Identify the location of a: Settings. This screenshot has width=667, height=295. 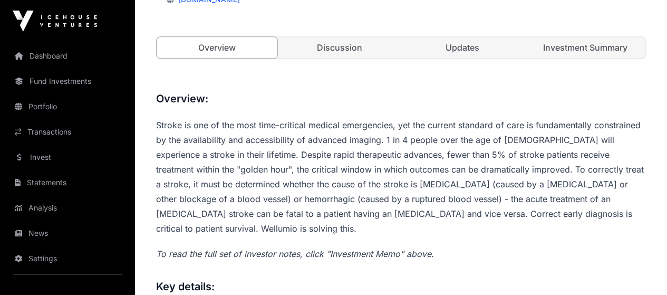
(68, 258).